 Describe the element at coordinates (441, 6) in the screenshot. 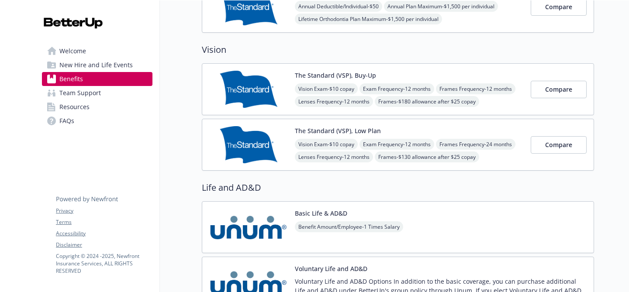

I see `span: Annual Plan Maximum - $1,500 per individual` at that location.